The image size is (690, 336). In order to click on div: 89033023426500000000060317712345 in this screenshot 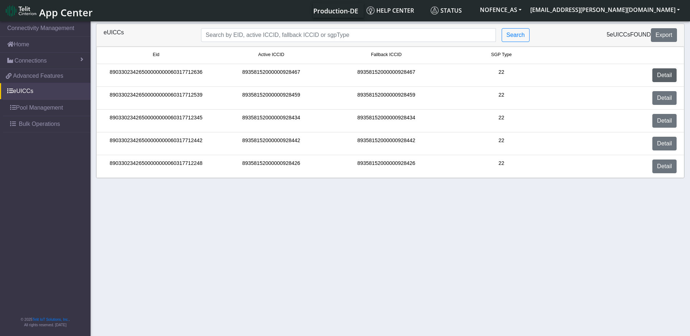, I will do `click(156, 121)`.